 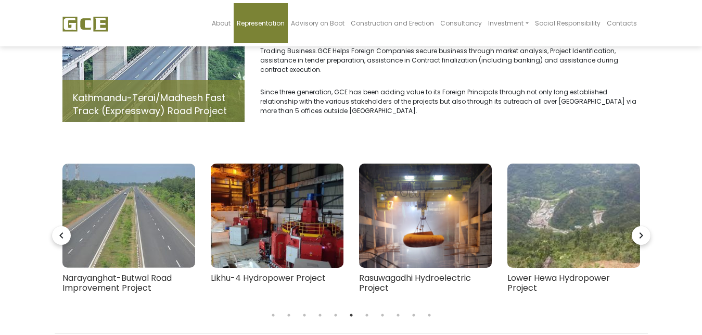 What do you see at coordinates (461, 23) in the screenshot?
I see `span: Consultancy` at bounding box center [461, 23].